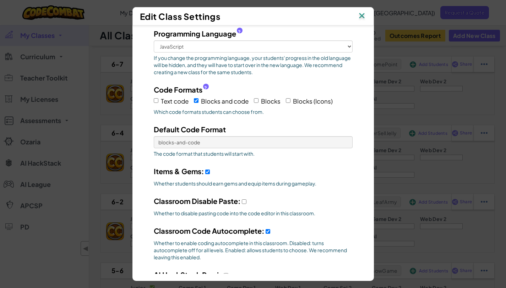  What do you see at coordinates (271, 101) in the screenshot?
I see `span: Blocks` at bounding box center [271, 101].